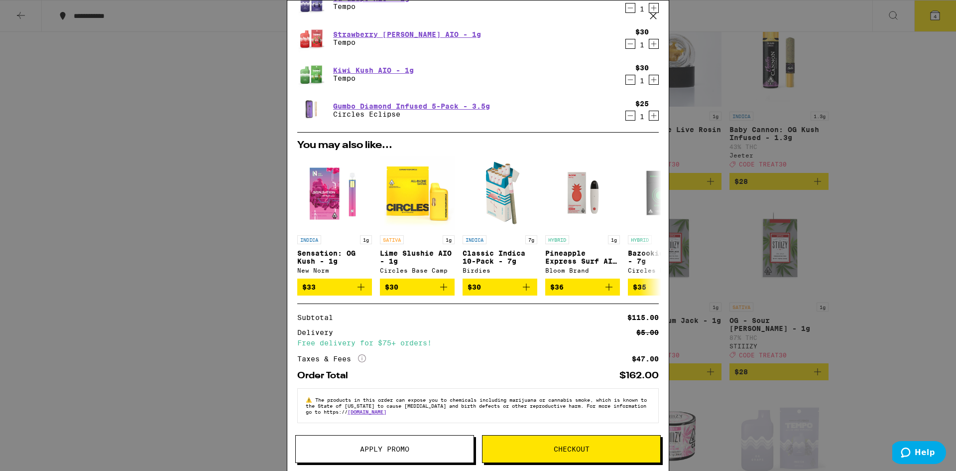  Describe the element at coordinates (335, 257) in the screenshot. I see `p: Sensation: OG Kush - 1g` at that location.